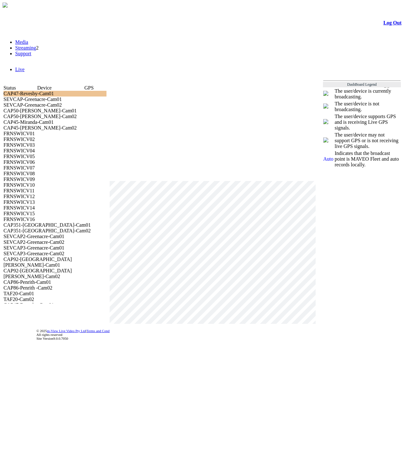 This screenshot has width=405, height=454. What do you see at coordinates (55, 174) in the screenshot?
I see `td: FRNSWICV08` at bounding box center [55, 174].